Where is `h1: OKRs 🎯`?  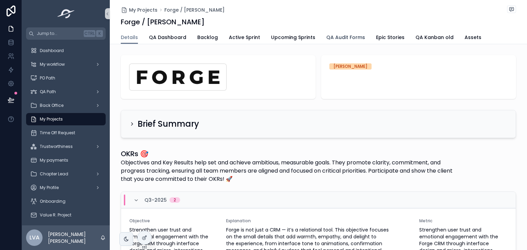
h1: OKRs 🎯 is located at coordinates (292, 154).